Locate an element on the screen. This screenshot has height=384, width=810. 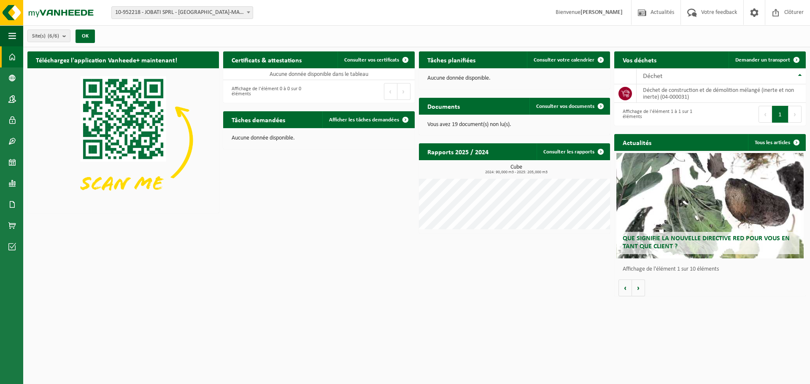
a: Que signifie la nouvelle directive RED pour vous en tant que client ? is located at coordinates (710, 206).